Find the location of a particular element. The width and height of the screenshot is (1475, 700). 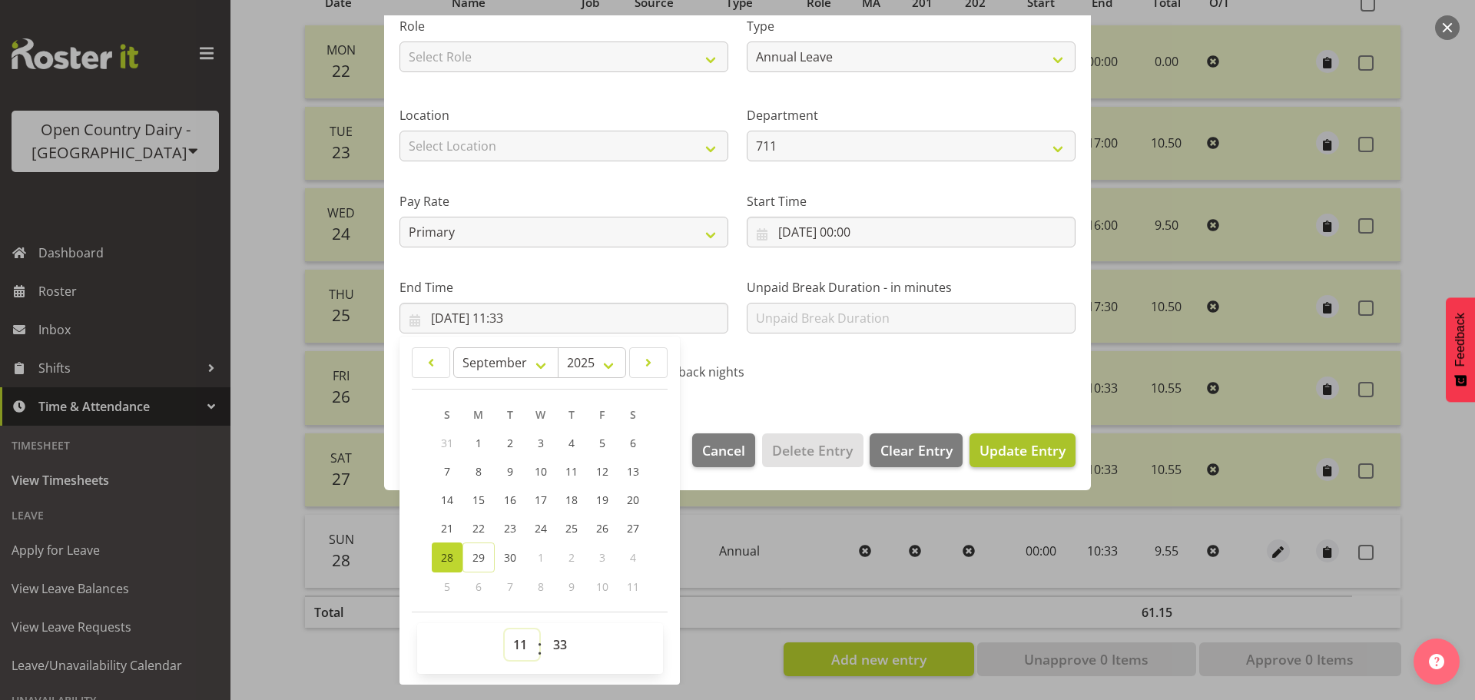

span: 29 is located at coordinates (479, 557).